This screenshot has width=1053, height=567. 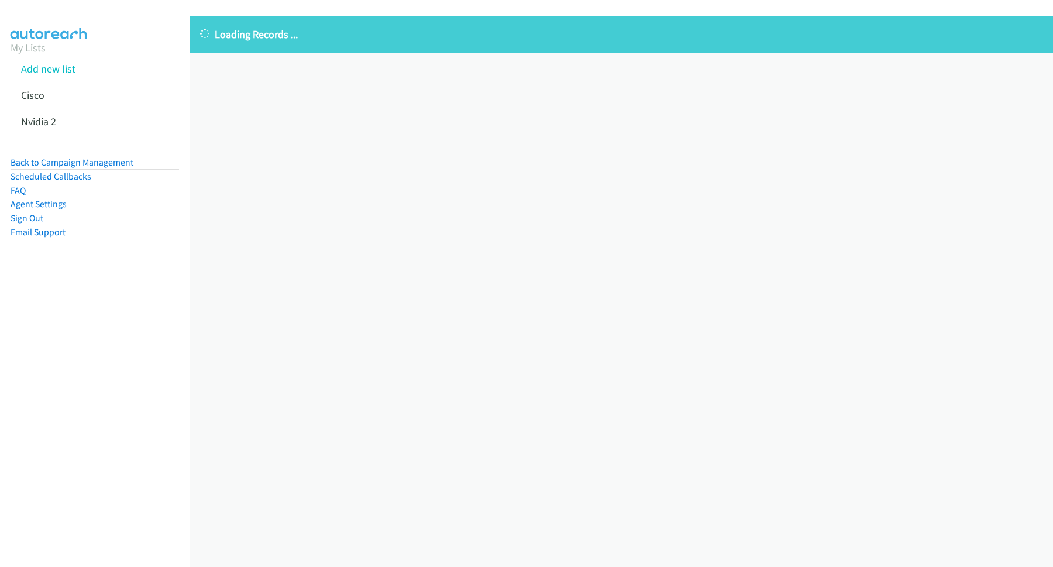 I want to click on a: Sign Out, so click(x=27, y=218).